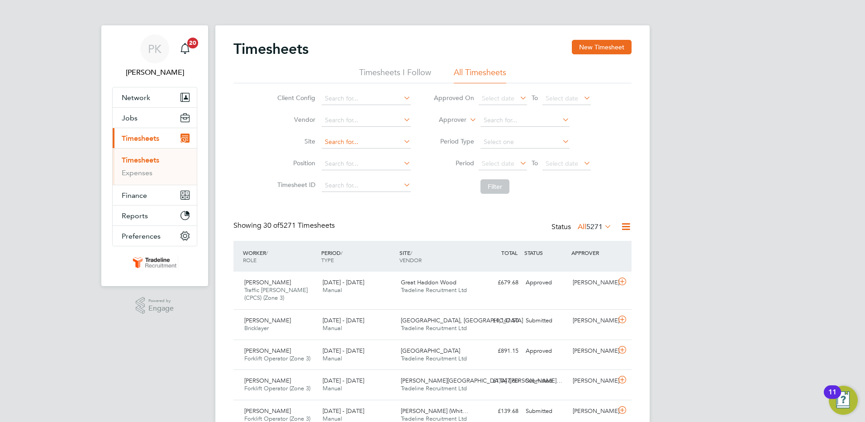 The height and width of the screenshot is (422, 865). I want to click on input: Select one, so click(525, 142).